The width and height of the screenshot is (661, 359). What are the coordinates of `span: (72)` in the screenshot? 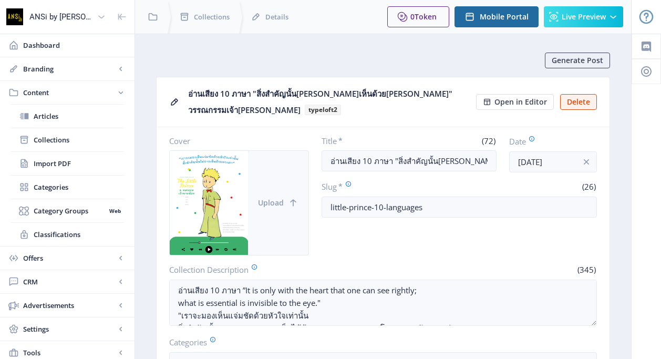 It's located at (488, 141).